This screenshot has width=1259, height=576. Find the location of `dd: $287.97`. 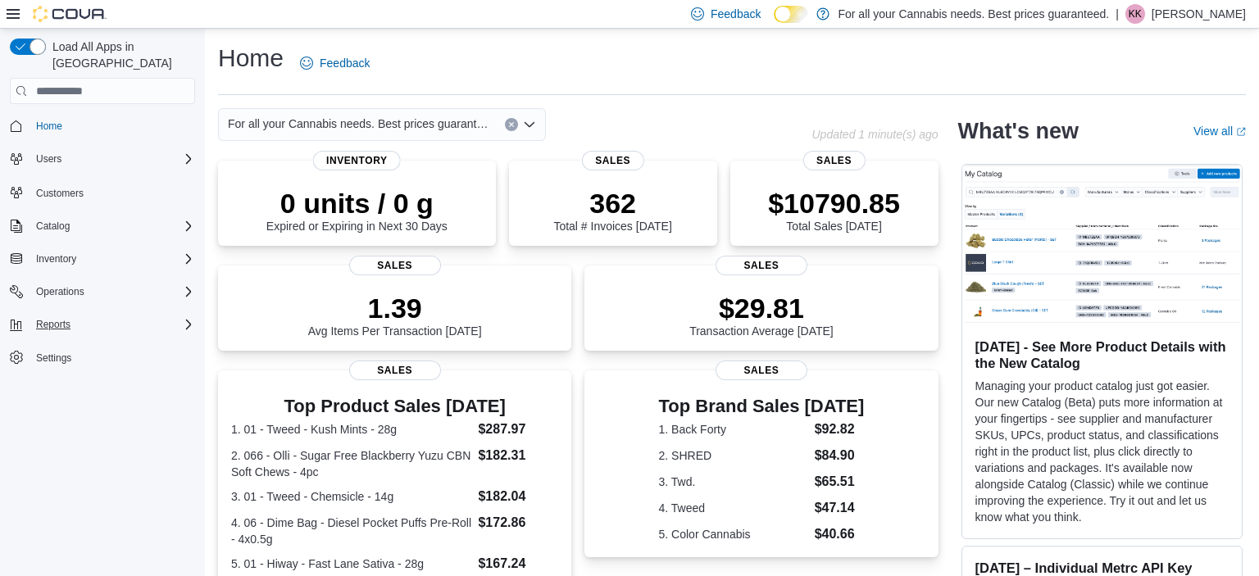

dd: $287.97 is located at coordinates (518, 429).